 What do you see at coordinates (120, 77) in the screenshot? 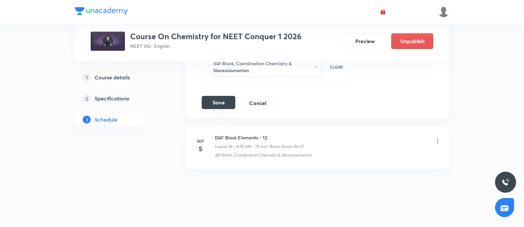
I see `a: 1Course details` at bounding box center [120, 77].